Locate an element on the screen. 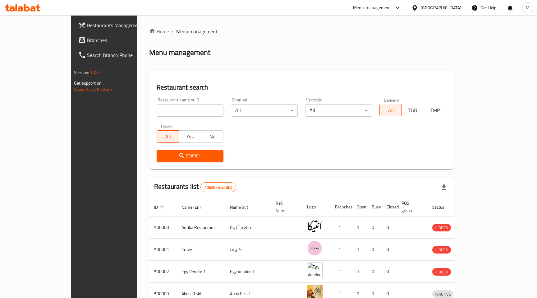 This screenshot has height=298, width=537. span: Branches is located at coordinates (121, 40).